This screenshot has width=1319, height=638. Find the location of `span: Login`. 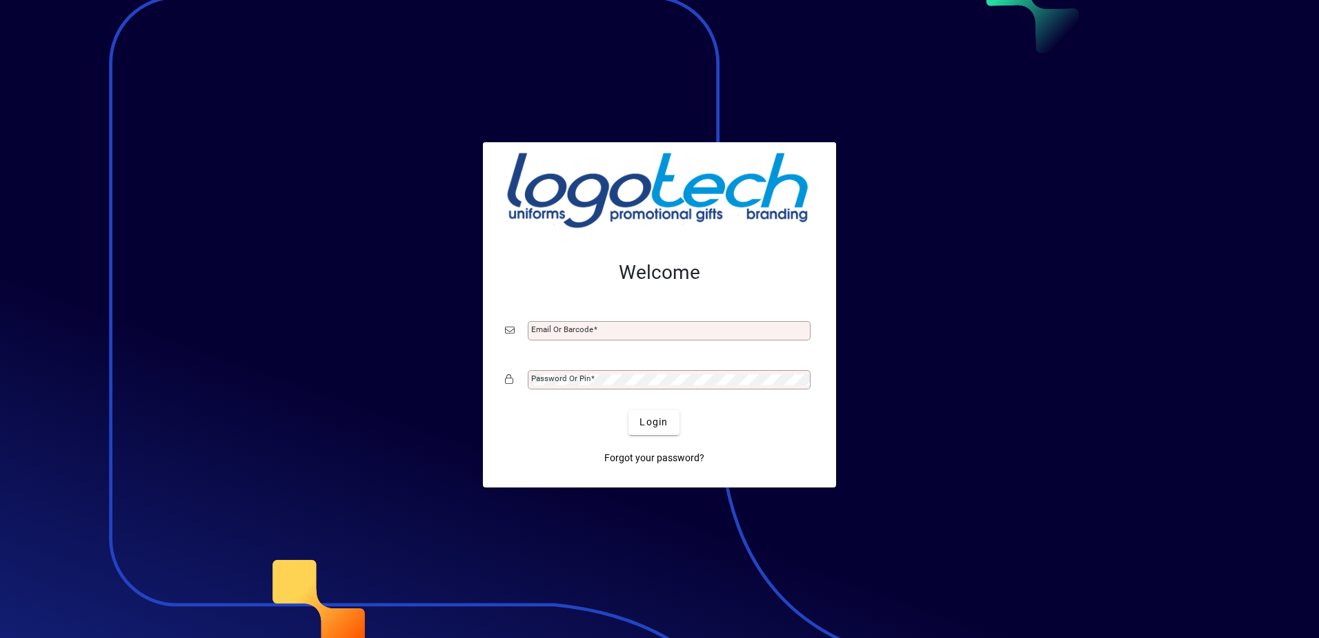

span: Login is located at coordinates (653, 422).